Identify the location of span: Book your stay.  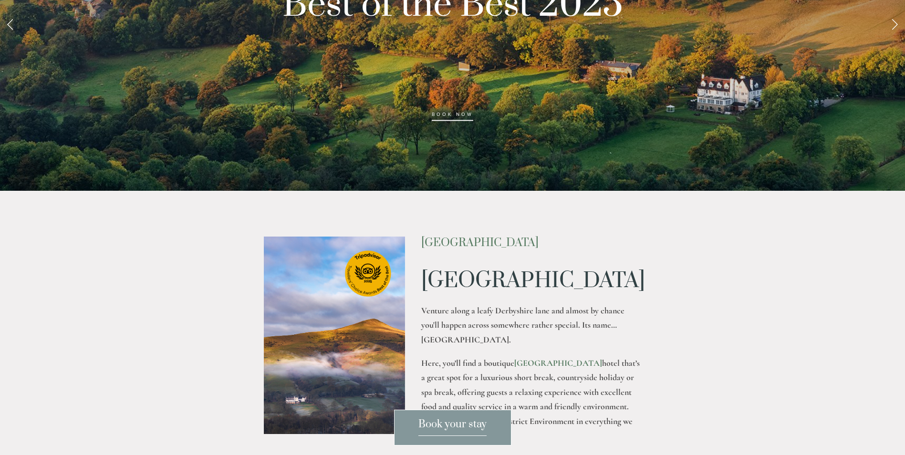
(452, 427).